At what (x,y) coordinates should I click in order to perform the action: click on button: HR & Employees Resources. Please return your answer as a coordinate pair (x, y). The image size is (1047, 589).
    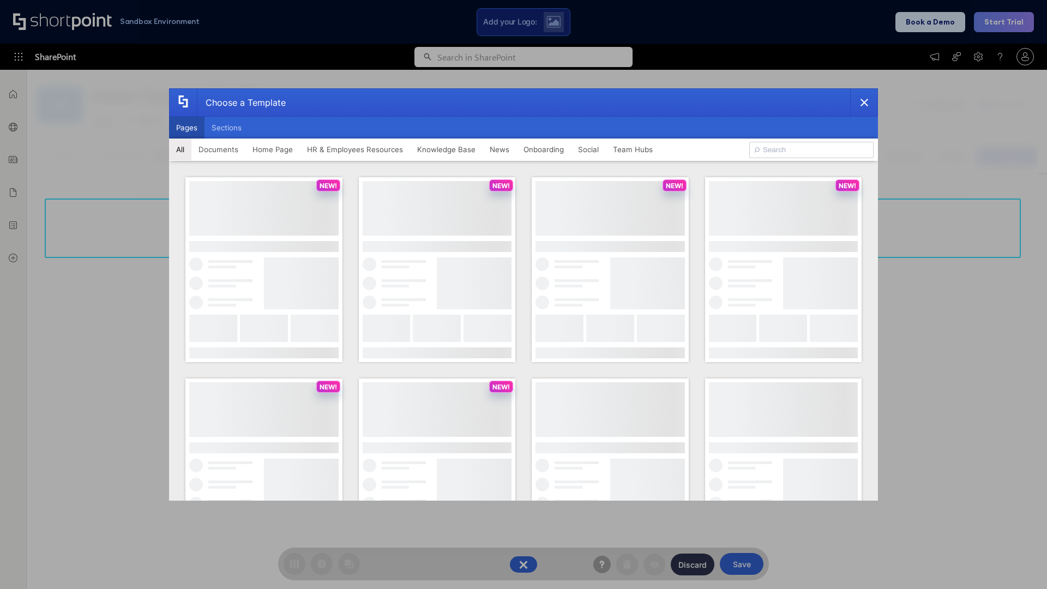
    Looking at the image, I should click on (355, 149).